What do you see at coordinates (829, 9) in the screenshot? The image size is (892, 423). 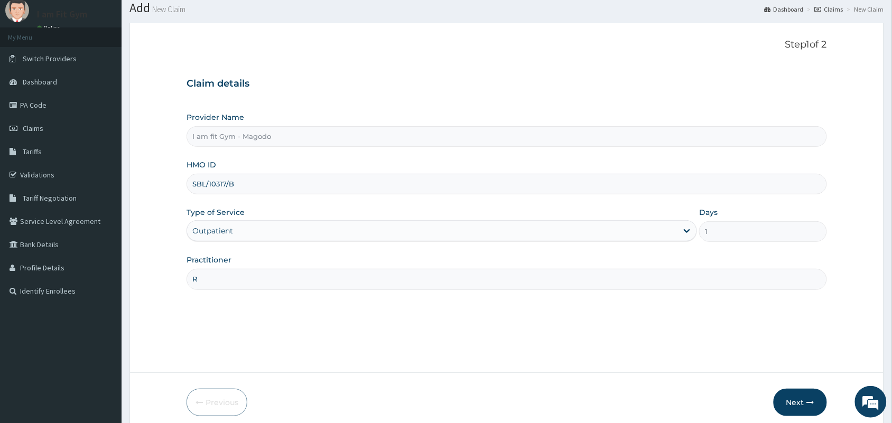 I see `a: Claims` at bounding box center [829, 9].